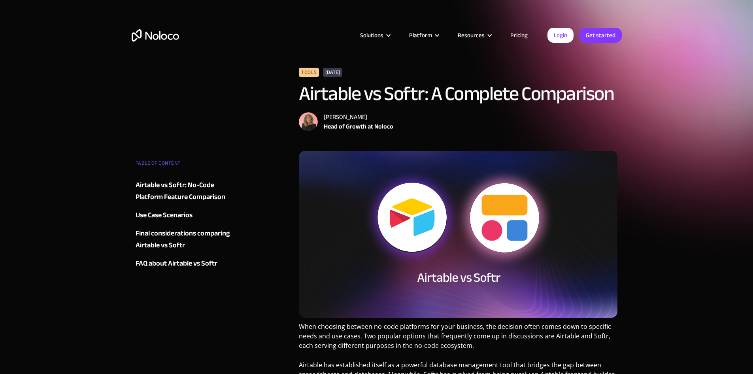  Describe the element at coordinates (458, 94) in the screenshot. I see `h1: Airtable vs Softr: A Complete Comparison` at that location.